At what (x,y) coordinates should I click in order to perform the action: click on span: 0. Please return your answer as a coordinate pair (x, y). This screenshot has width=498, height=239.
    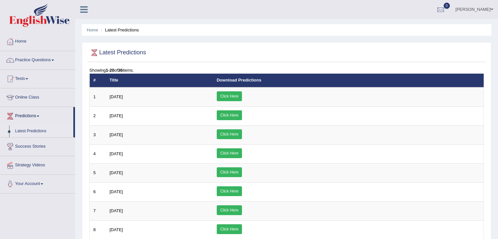
    Looking at the image, I should click on (447, 6).